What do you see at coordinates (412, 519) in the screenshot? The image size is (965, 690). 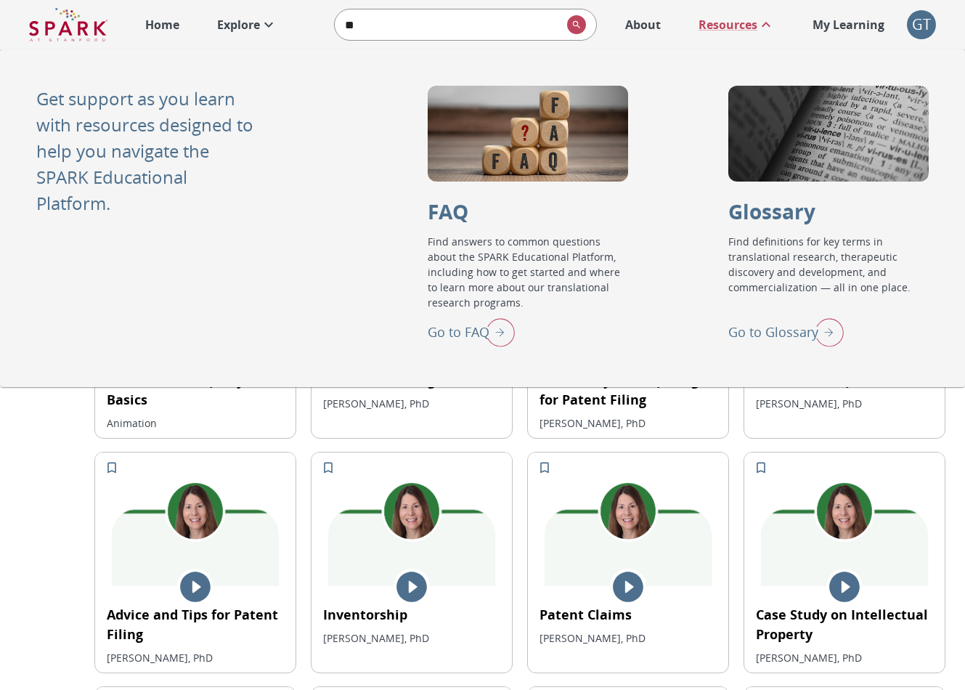 I see `img: 1942028108-e2a3028813283e6552f52f895472ef91690f2e91ab0496f4e5b1148af7010587-d` at bounding box center [412, 519].